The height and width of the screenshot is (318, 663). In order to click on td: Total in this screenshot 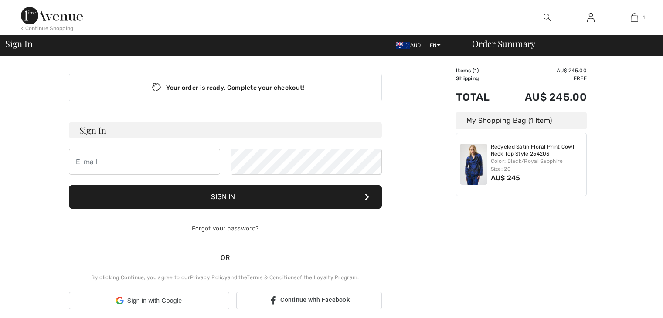, I will do `click(479, 97)`.